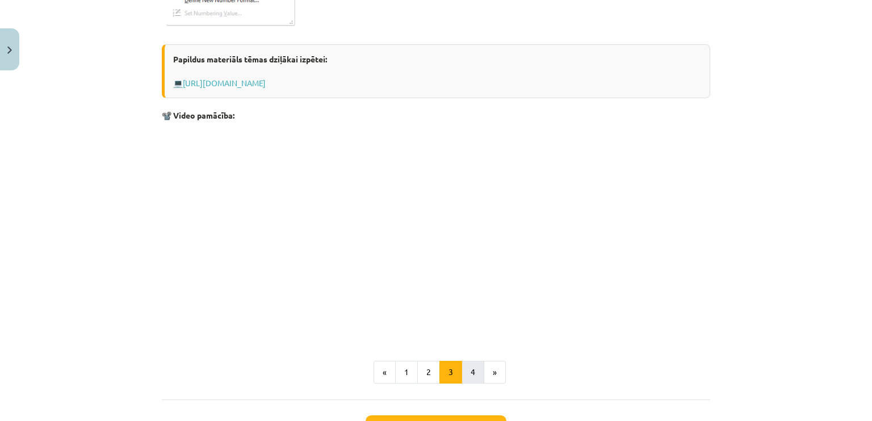  Describe the element at coordinates (250, 59) in the screenshot. I see `strong: Papildus materiāls tēmas dziļākai izpētei:` at that location.